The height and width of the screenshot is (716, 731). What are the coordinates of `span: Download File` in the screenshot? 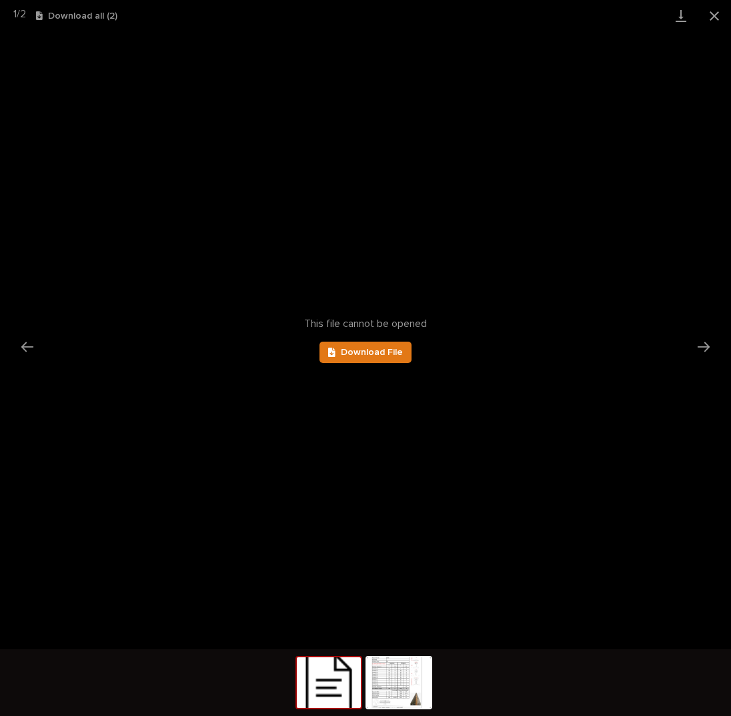 It's located at (372, 352).